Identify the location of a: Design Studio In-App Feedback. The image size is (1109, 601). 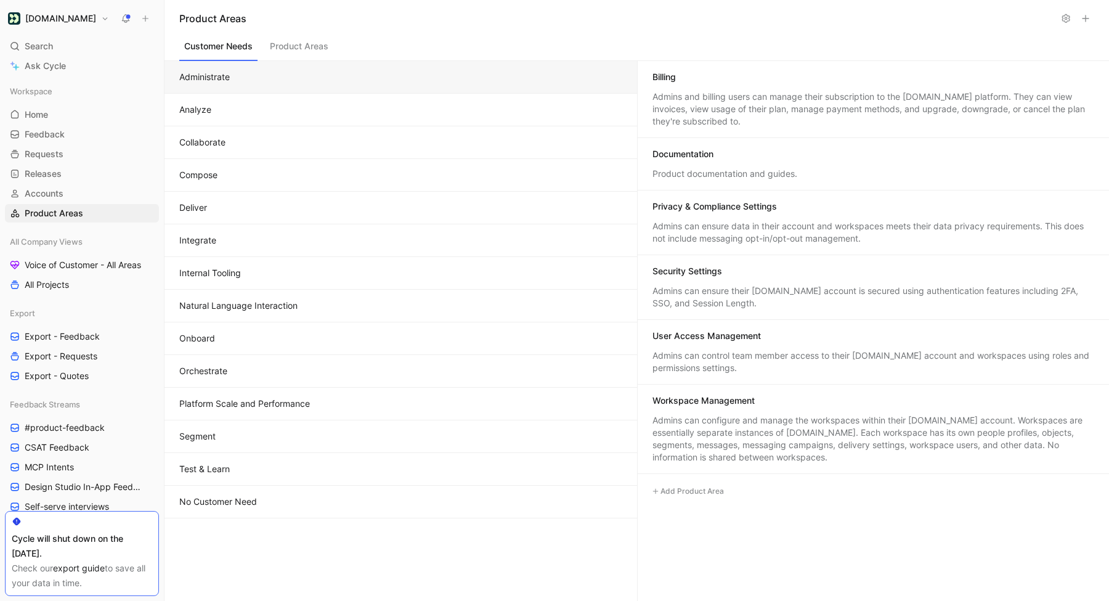
(82, 487).